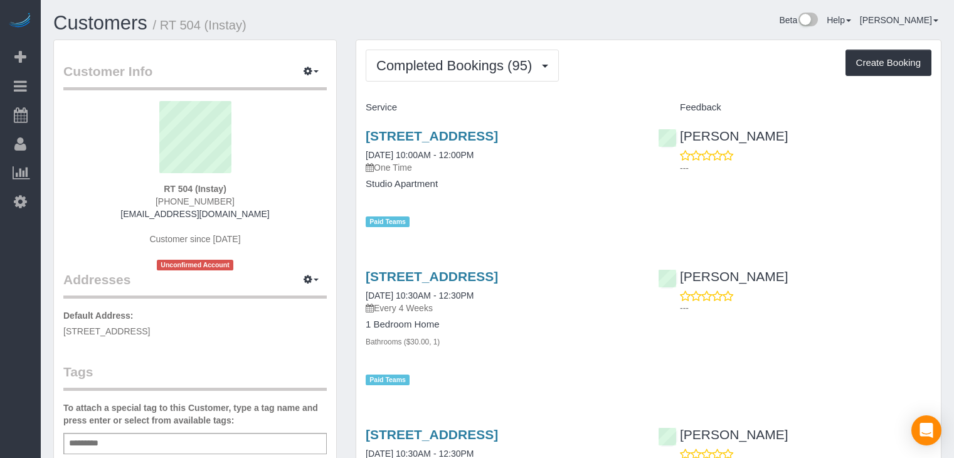  I want to click on a: Automaid Logo, so click(20, 21).